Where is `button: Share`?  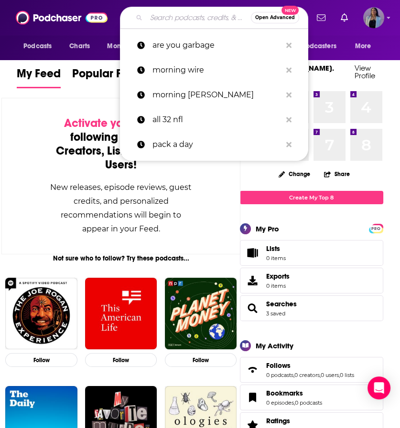
button: Share is located at coordinates (337, 174).